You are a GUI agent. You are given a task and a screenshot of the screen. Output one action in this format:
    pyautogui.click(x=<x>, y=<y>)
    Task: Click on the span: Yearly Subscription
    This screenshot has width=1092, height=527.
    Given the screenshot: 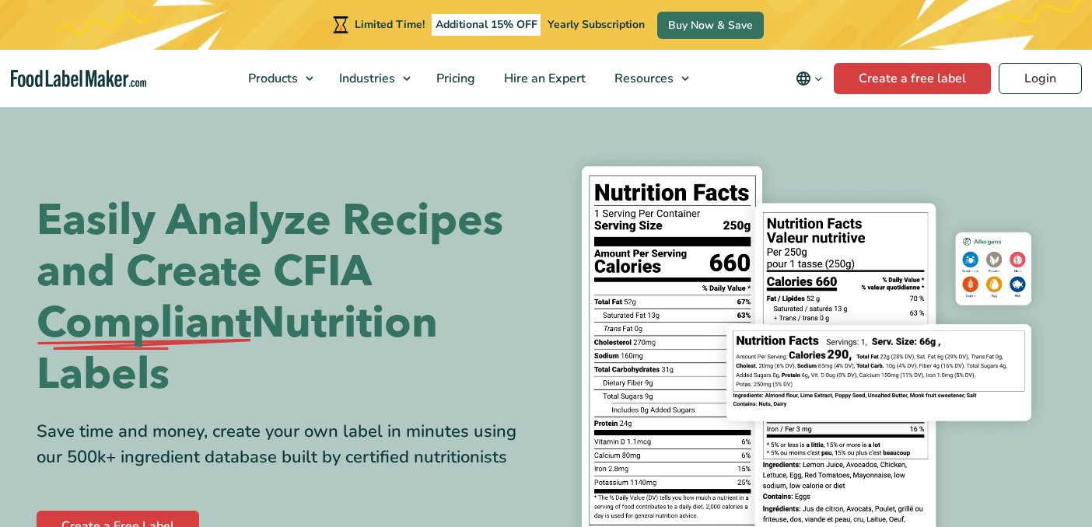 What is the action you would take?
    pyautogui.click(x=596, y=24)
    